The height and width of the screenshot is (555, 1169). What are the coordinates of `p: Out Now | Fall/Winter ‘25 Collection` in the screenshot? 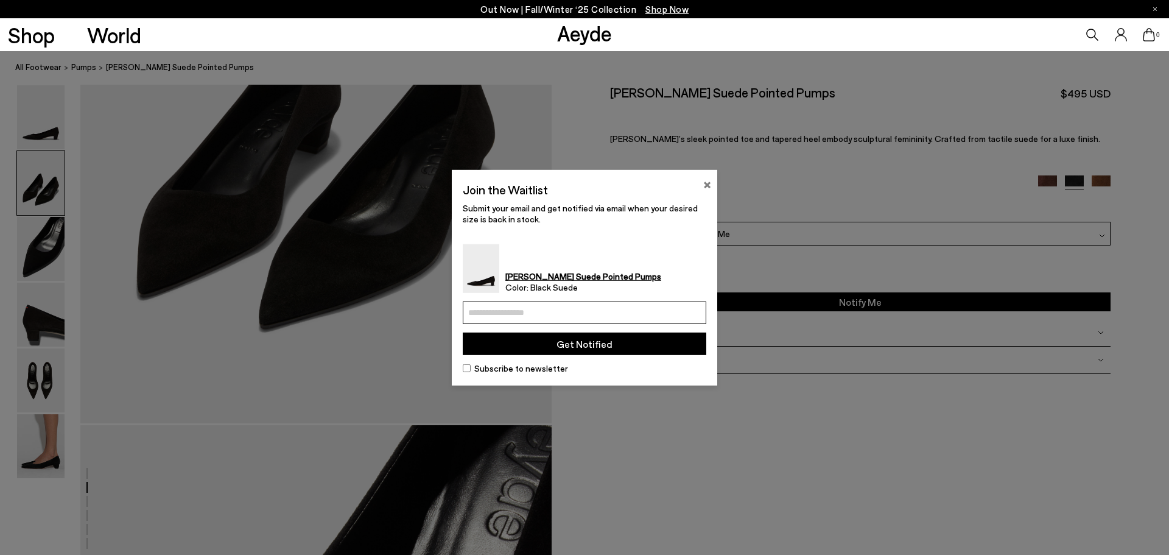 It's located at (584, 9).